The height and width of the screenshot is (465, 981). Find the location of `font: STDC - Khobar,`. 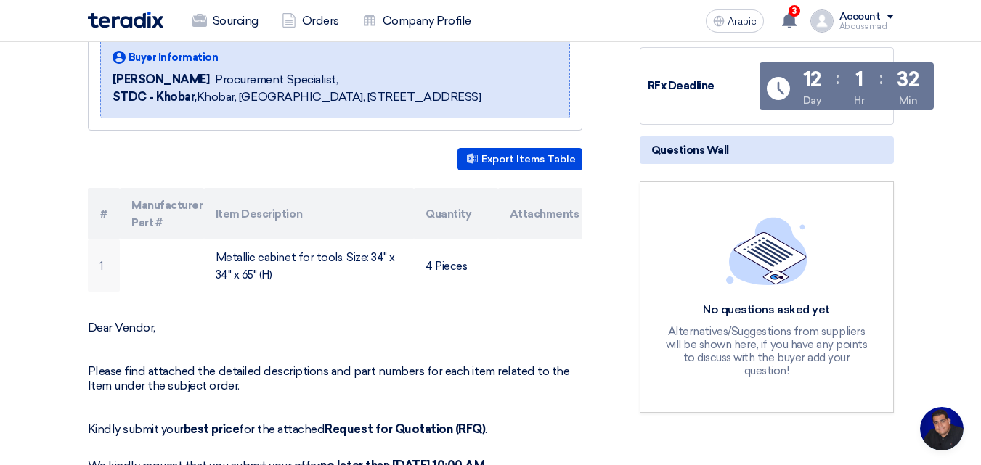

font: STDC - Khobar, is located at coordinates (155, 97).